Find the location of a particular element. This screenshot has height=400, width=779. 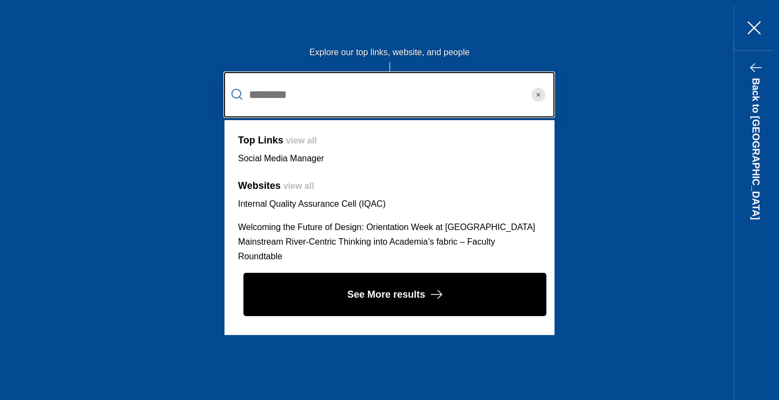

span: Websites is located at coordinates (259, 186).